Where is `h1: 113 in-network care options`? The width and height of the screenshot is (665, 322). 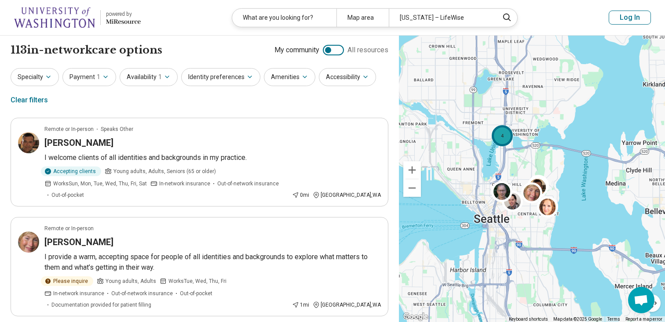 h1: 113 in-network care options is located at coordinates (86, 50).